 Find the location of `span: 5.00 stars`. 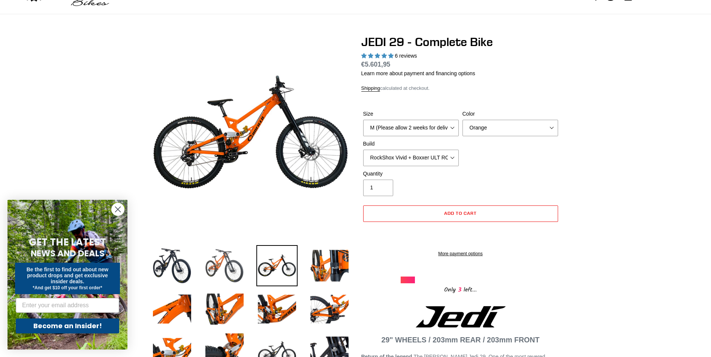

span: 5.00 stars is located at coordinates (378, 56).